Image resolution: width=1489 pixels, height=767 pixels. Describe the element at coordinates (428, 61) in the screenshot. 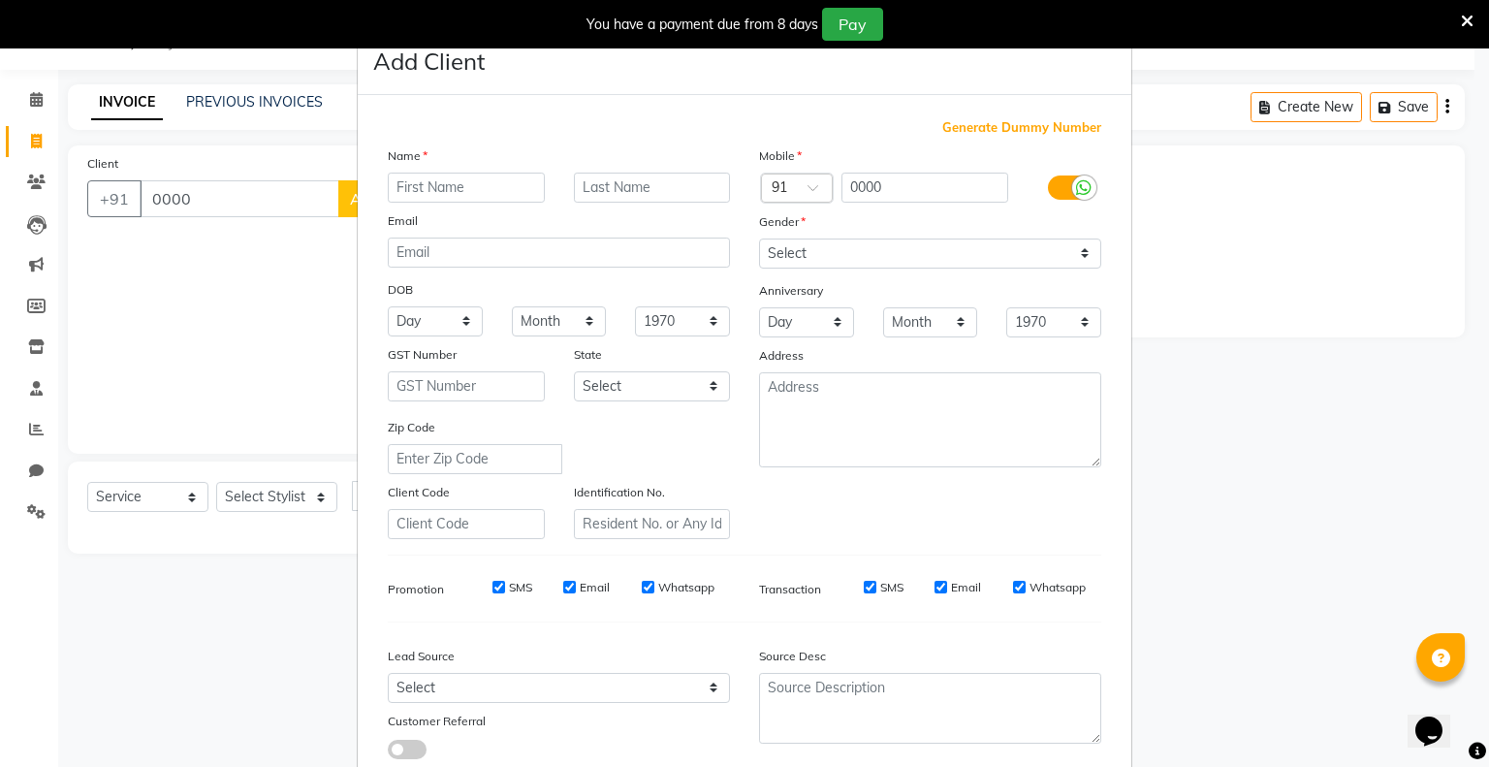

I see `h4: Add Client` at that location.